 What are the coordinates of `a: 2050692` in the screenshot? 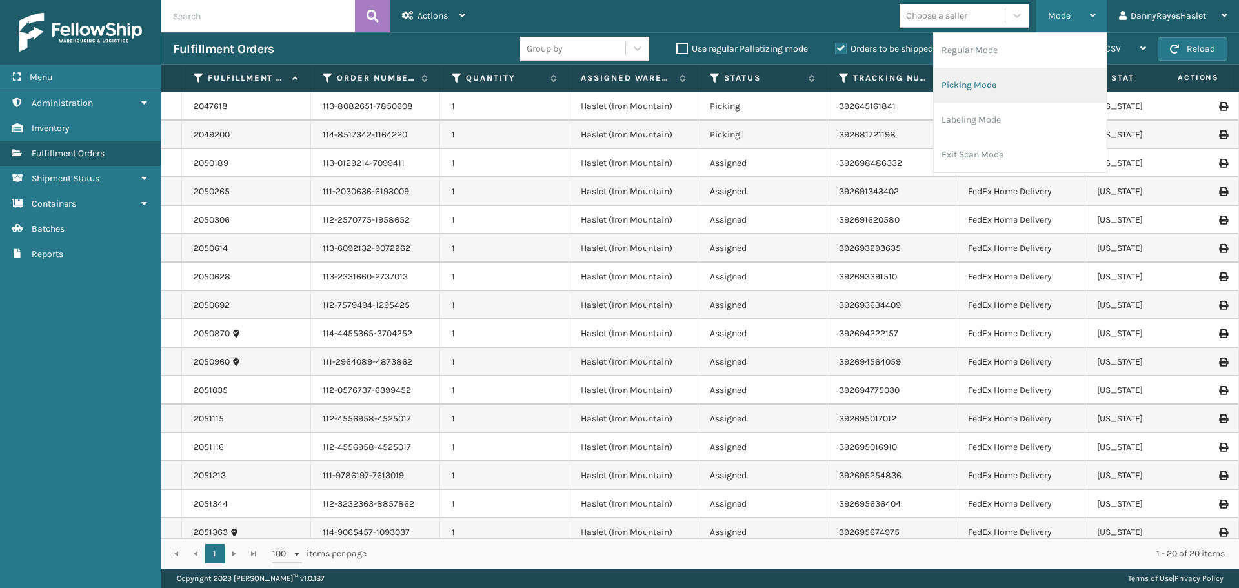 It's located at (212, 305).